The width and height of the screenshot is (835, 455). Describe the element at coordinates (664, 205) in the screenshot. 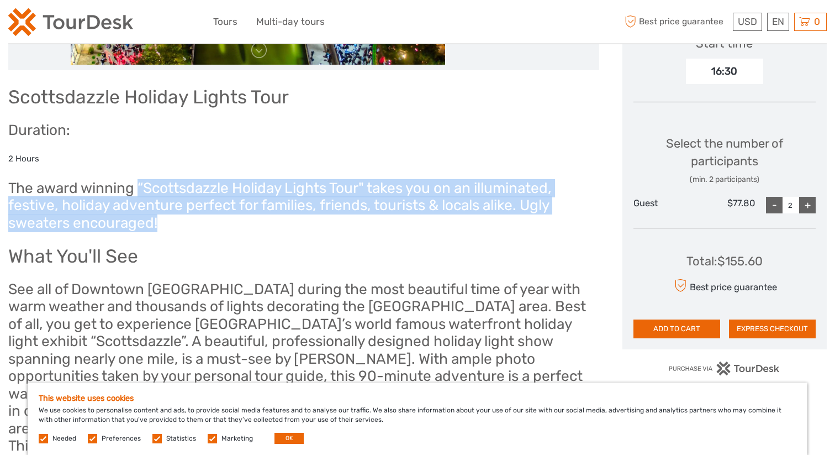

I see `div: Guest` at that location.